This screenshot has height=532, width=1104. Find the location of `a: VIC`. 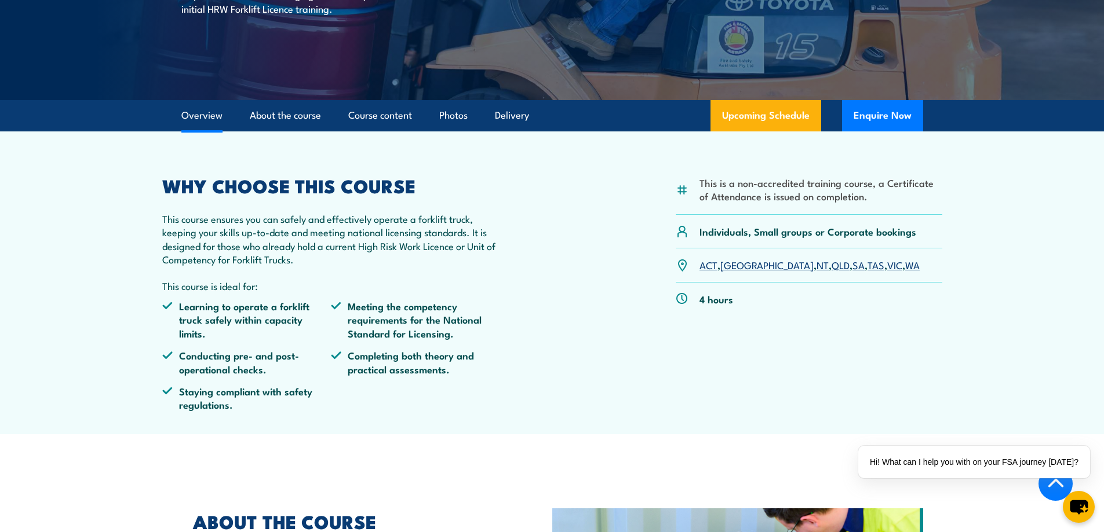

a: VIC is located at coordinates (895, 265).